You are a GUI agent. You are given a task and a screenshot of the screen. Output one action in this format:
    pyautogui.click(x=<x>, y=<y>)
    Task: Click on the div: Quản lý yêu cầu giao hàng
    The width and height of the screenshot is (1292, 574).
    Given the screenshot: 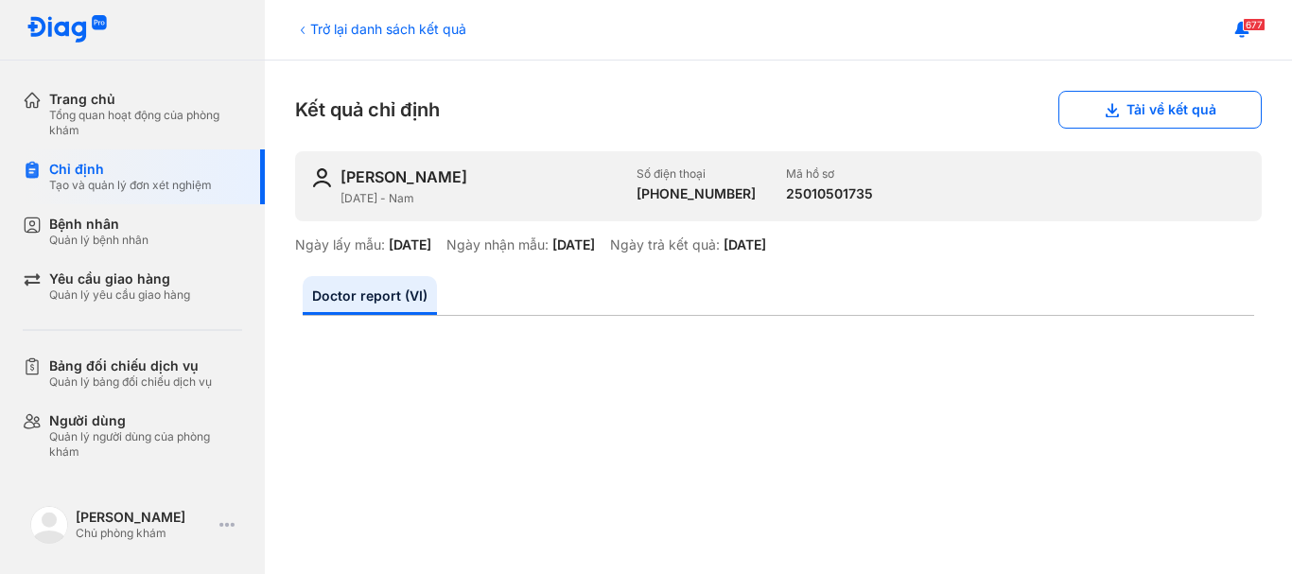 What is the action you would take?
    pyautogui.click(x=119, y=295)
    